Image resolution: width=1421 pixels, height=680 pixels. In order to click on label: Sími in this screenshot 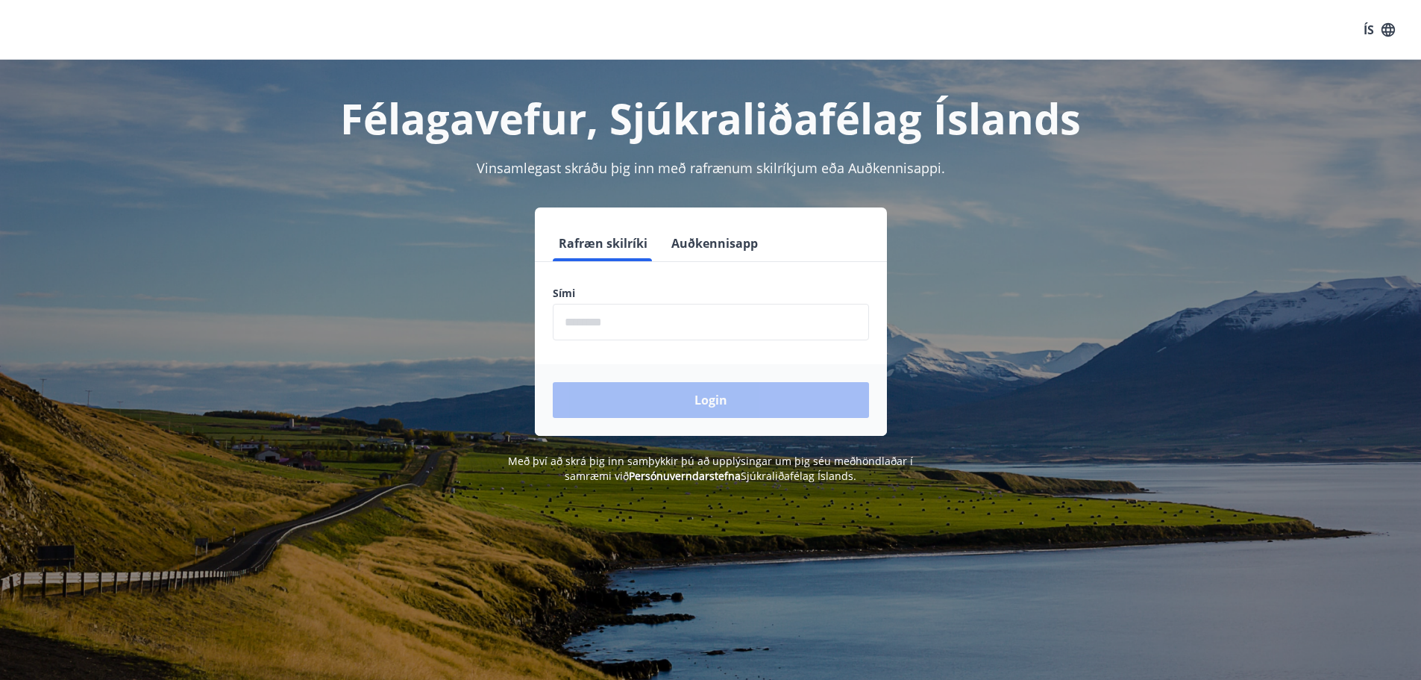, I will do `click(711, 293)`.